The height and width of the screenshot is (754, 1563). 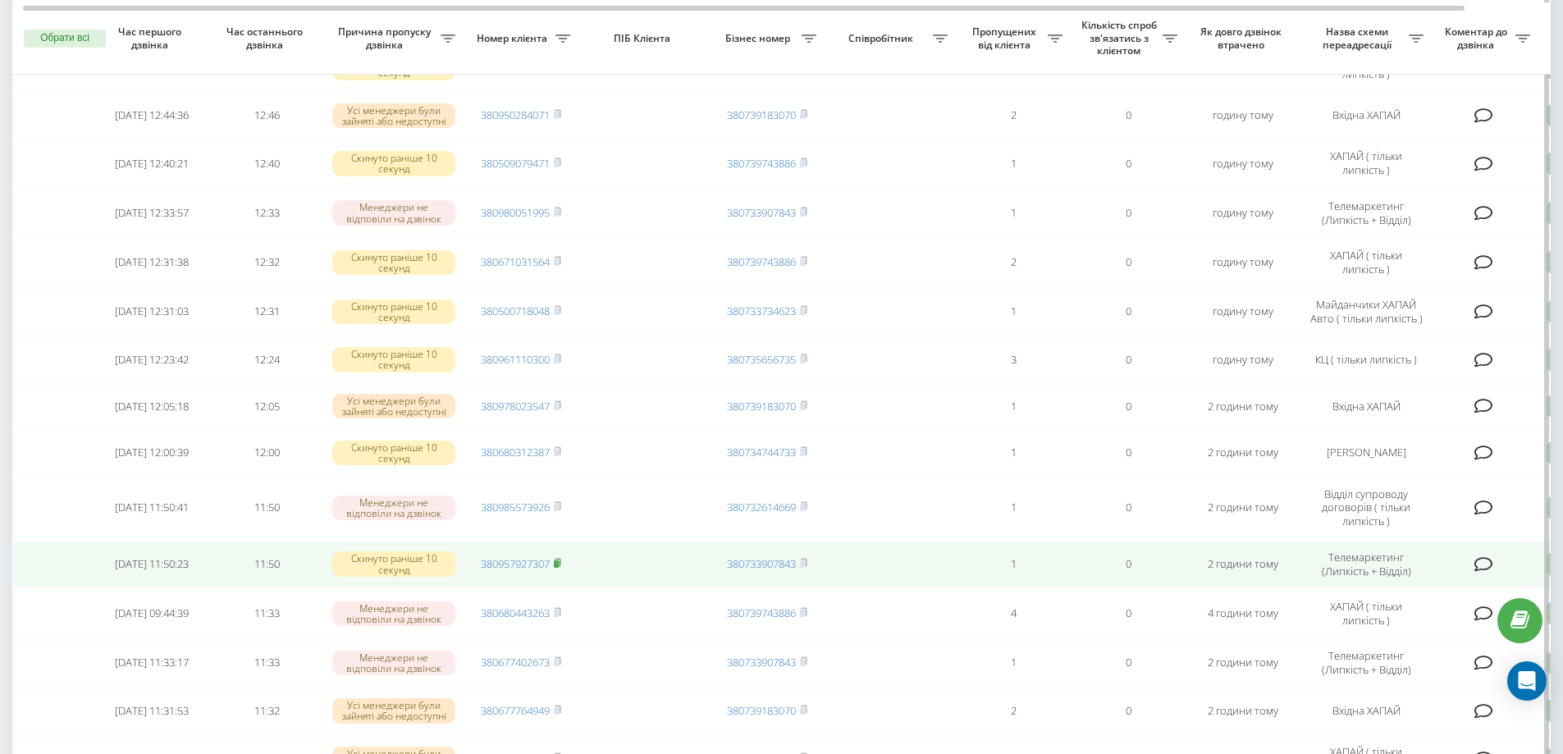 What do you see at coordinates (152, 38) in the screenshot?
I see `span: Час першого дзвінка` at bounding box center [152, 38].